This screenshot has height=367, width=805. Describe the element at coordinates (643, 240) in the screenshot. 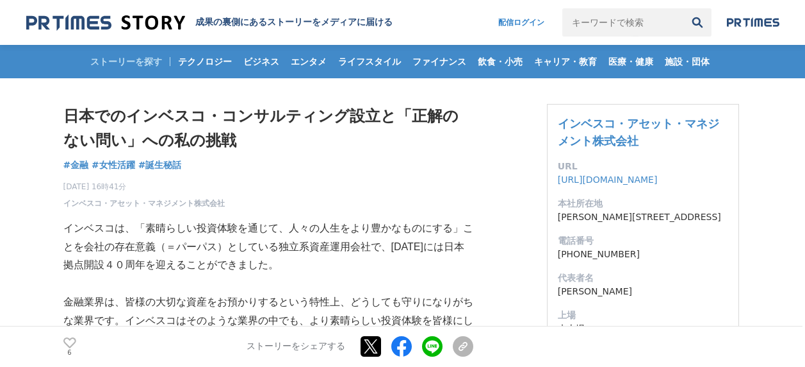

I see `dt: 電話番号` at that location.